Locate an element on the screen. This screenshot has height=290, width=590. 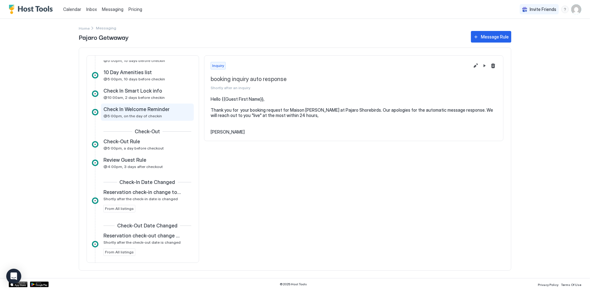
span: @4:00pm, 3 days after checkout is located at coordinates (133, 166).